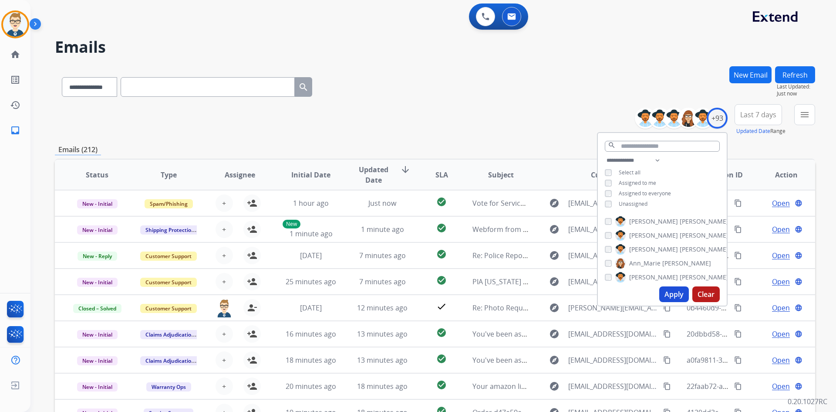 The height and width of the screenshot is (412, 836). Describe the element at coordinates (435, 47) in the screenshot. I see `h2: Emails` at that location.